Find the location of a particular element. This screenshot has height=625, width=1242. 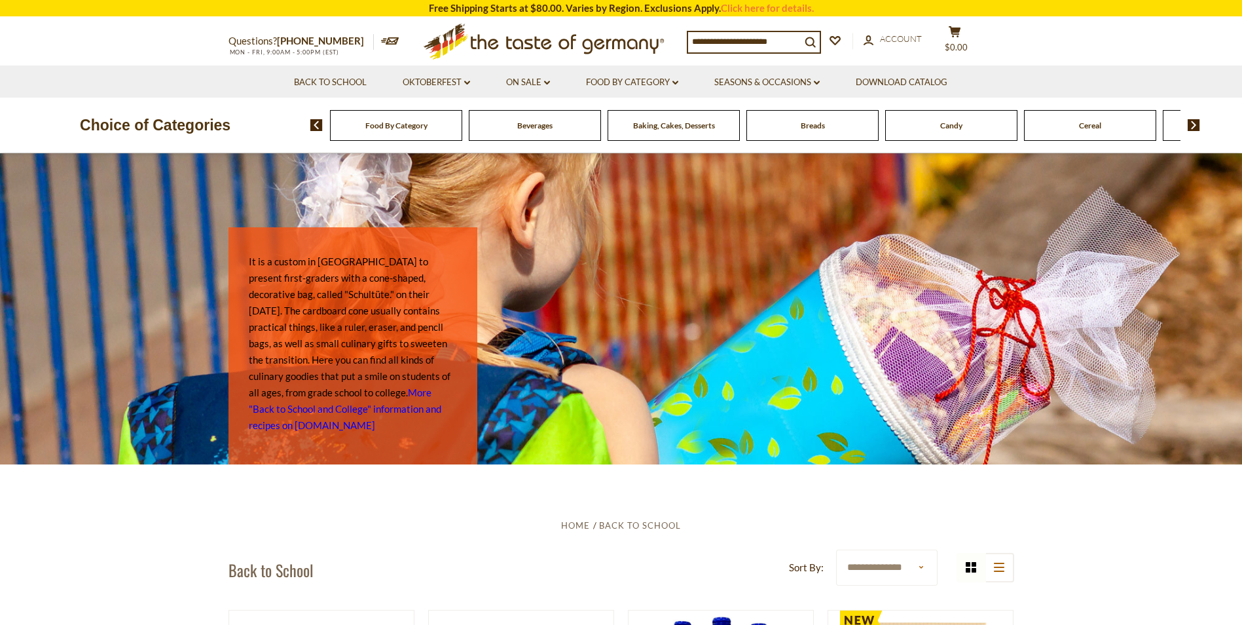

a: Home is located at coordinates (576, 525).